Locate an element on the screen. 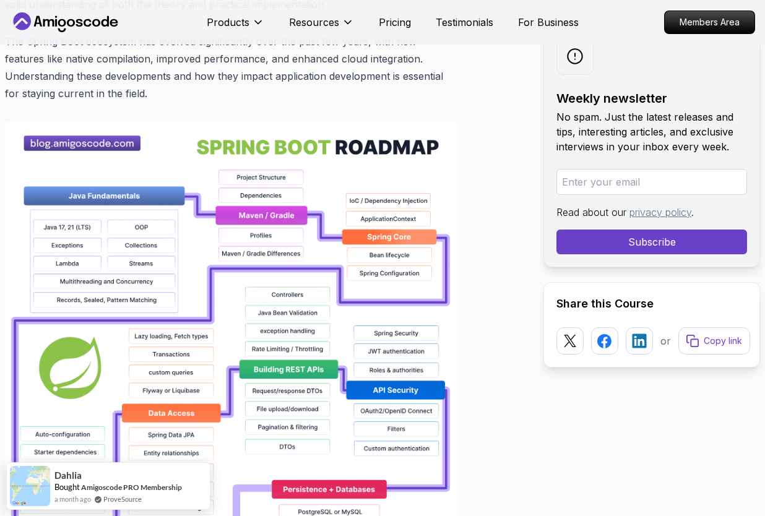 The width and height of the screenshot is (765, 516). input: Enter your email is located at coordinates (652, 182).